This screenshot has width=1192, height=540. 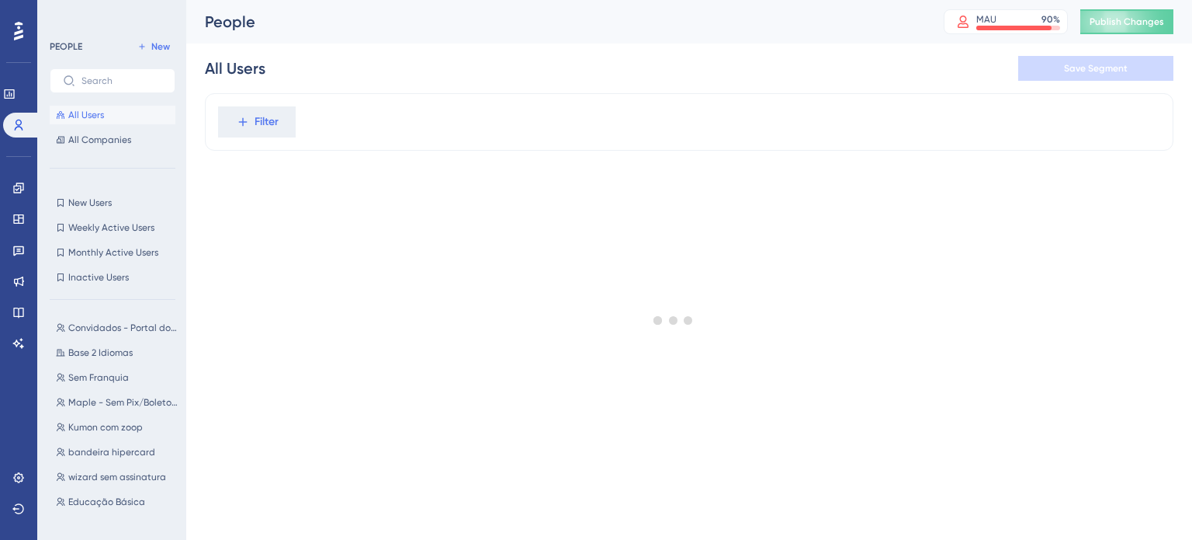 What do you see at coordinates (1096, 68) in the screenshot?
I see `span: Save Segment` at bounding box center [1096, 68].